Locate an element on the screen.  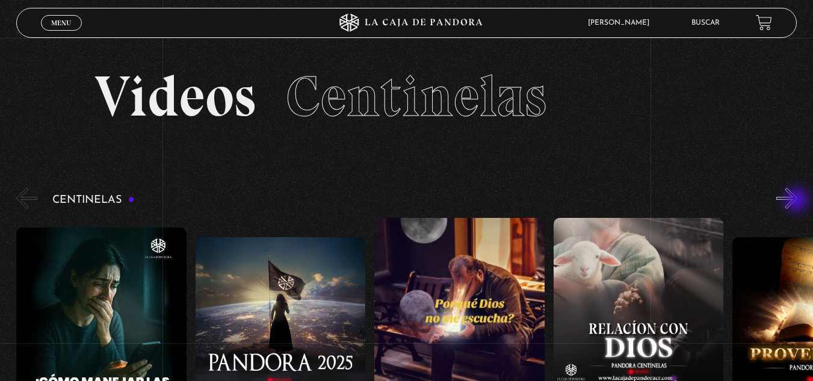
span: Menu is located at coordinates (61, 23).